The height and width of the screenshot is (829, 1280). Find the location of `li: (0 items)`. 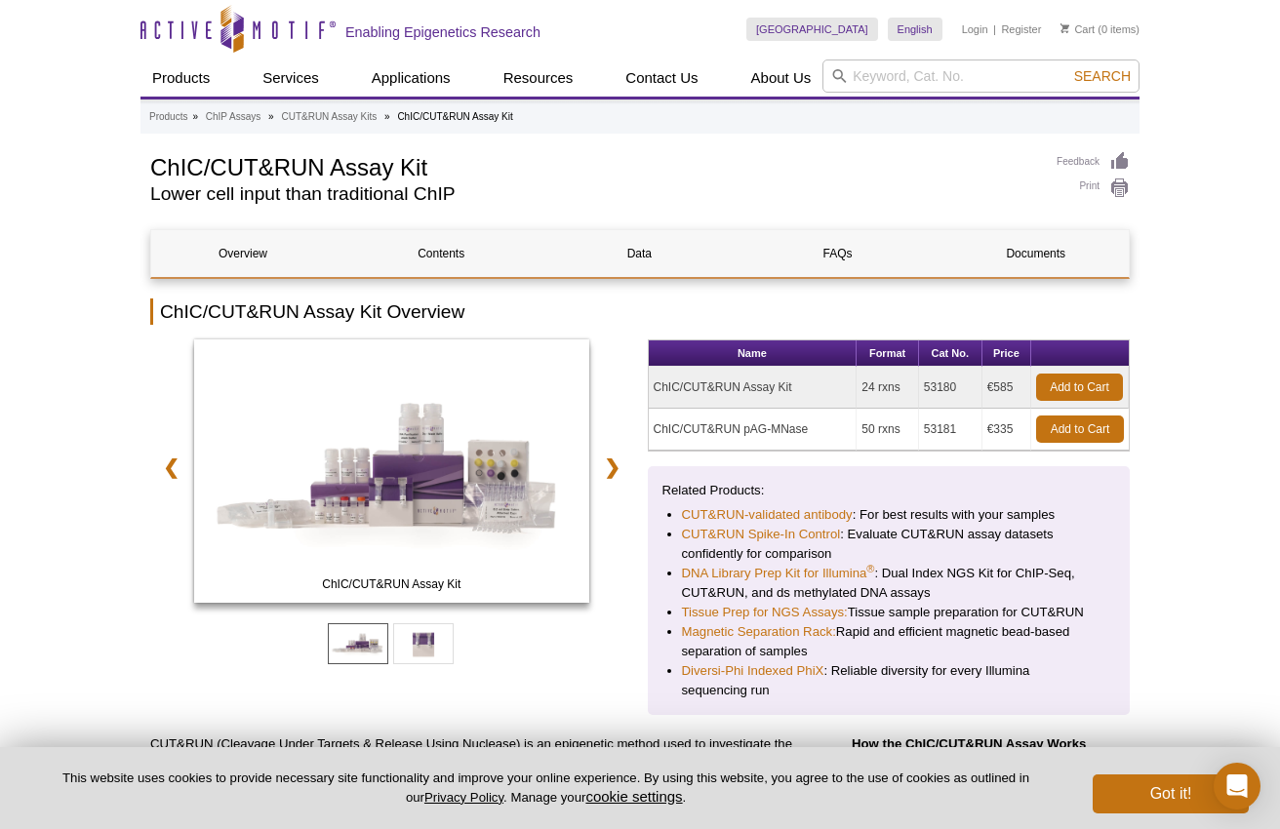

li: (0 items) is located at coordinates (1099, 29).